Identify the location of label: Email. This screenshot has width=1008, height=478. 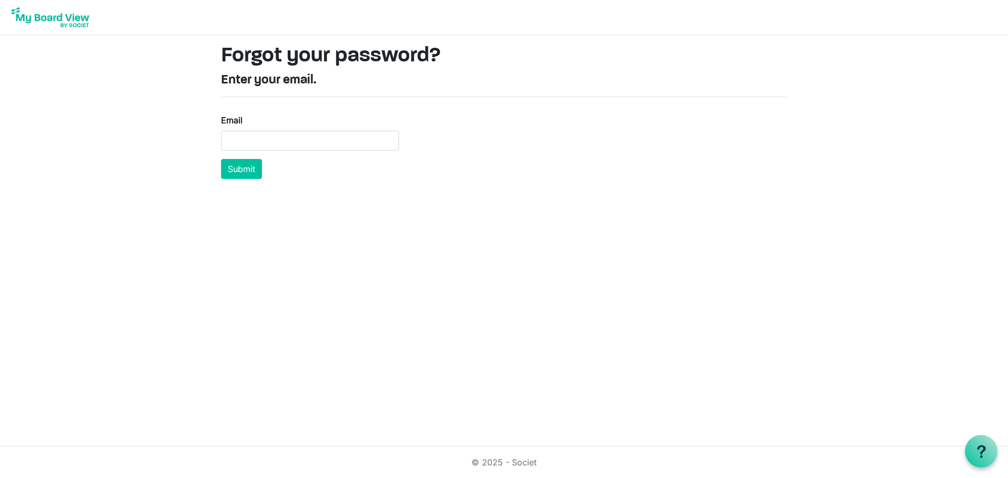
(232, 120).